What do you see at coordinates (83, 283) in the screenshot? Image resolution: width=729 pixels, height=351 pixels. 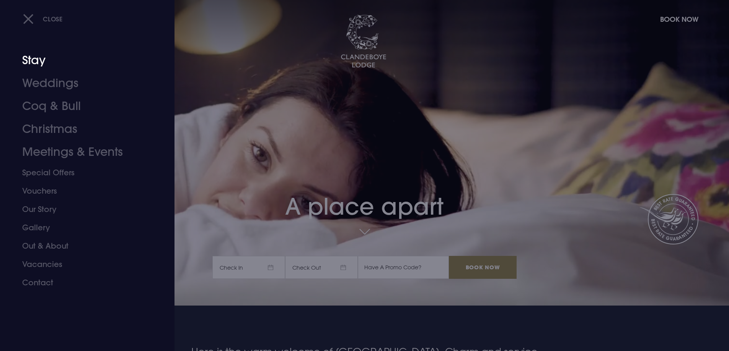 I see `a: Contact` at bounding box center [83, 283].